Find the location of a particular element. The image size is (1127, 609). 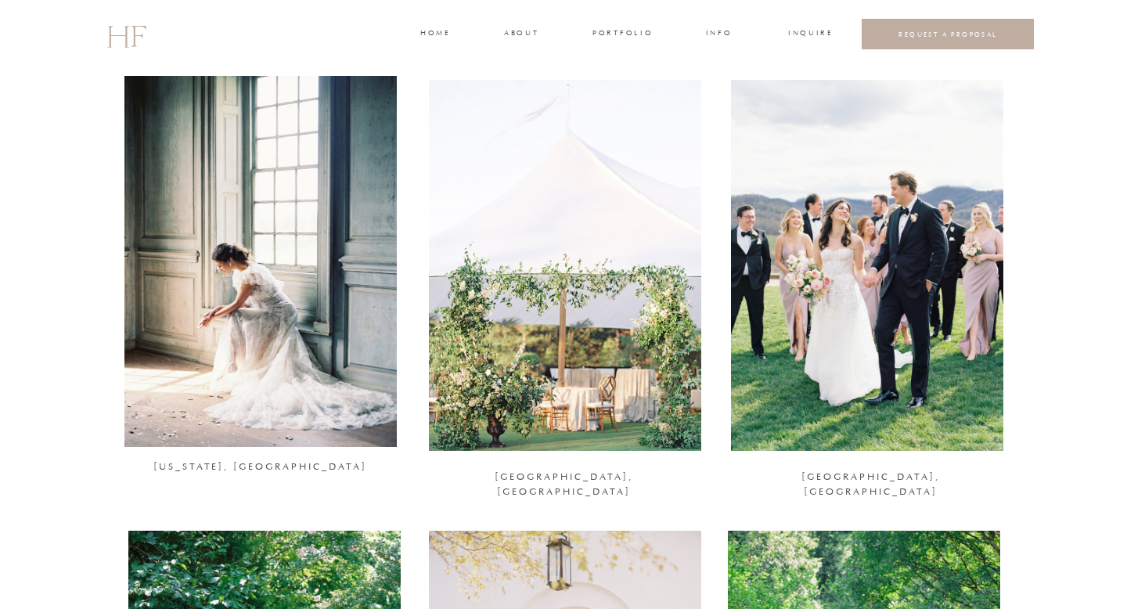

h3: INFO is located at coordinates (719, 34).